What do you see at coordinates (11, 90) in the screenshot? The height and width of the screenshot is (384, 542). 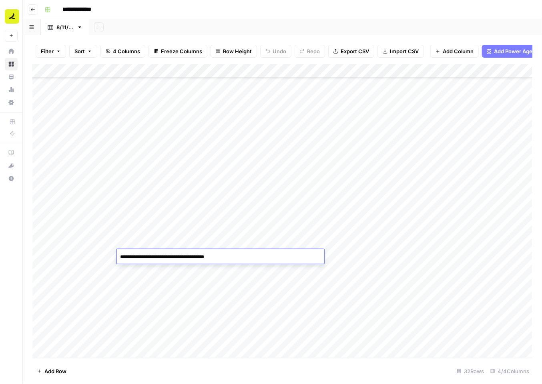 I see `a: Usage` at bounding box center [11, 90].